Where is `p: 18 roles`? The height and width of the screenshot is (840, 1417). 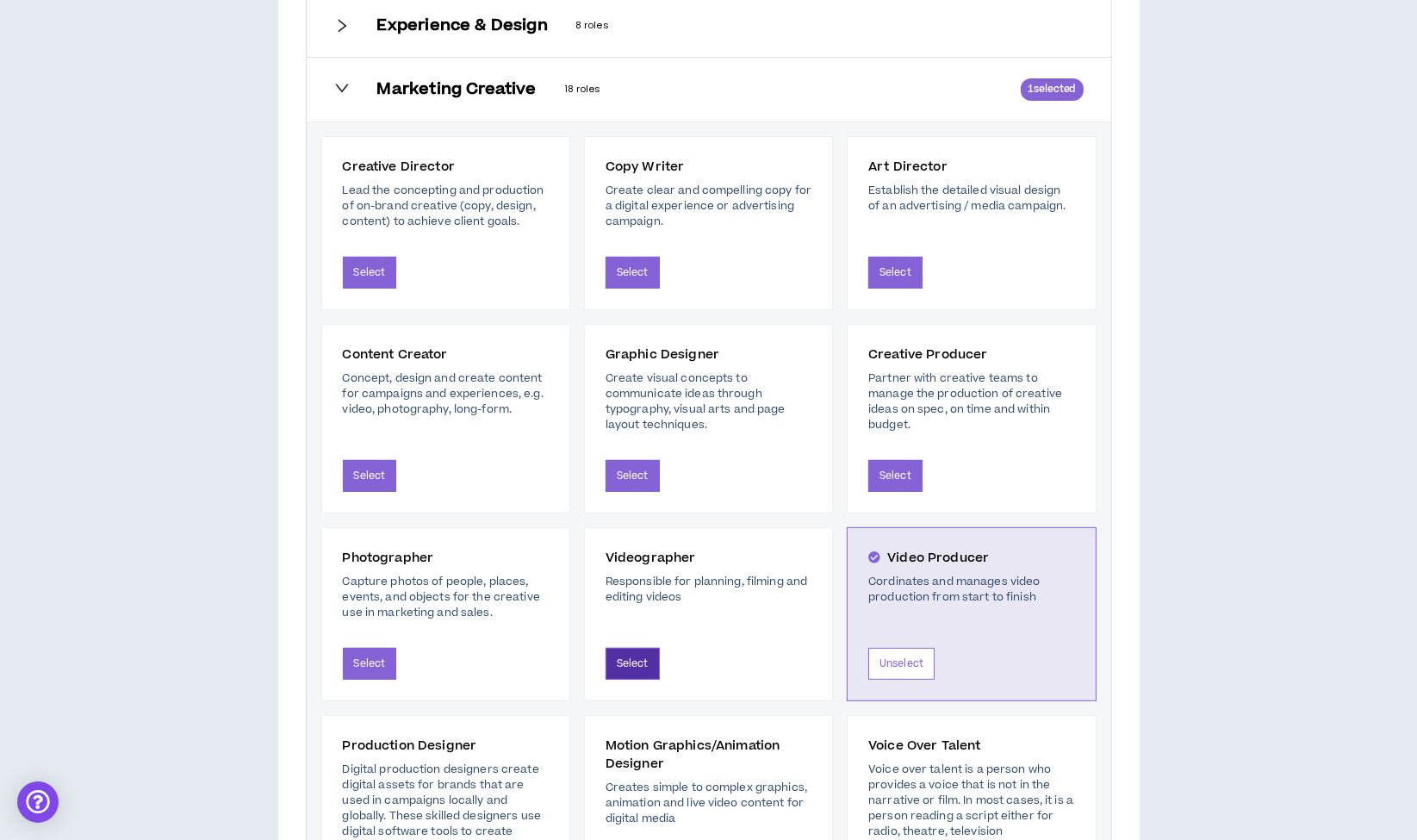 p: 18 roles is located at coordinates (779, 90).